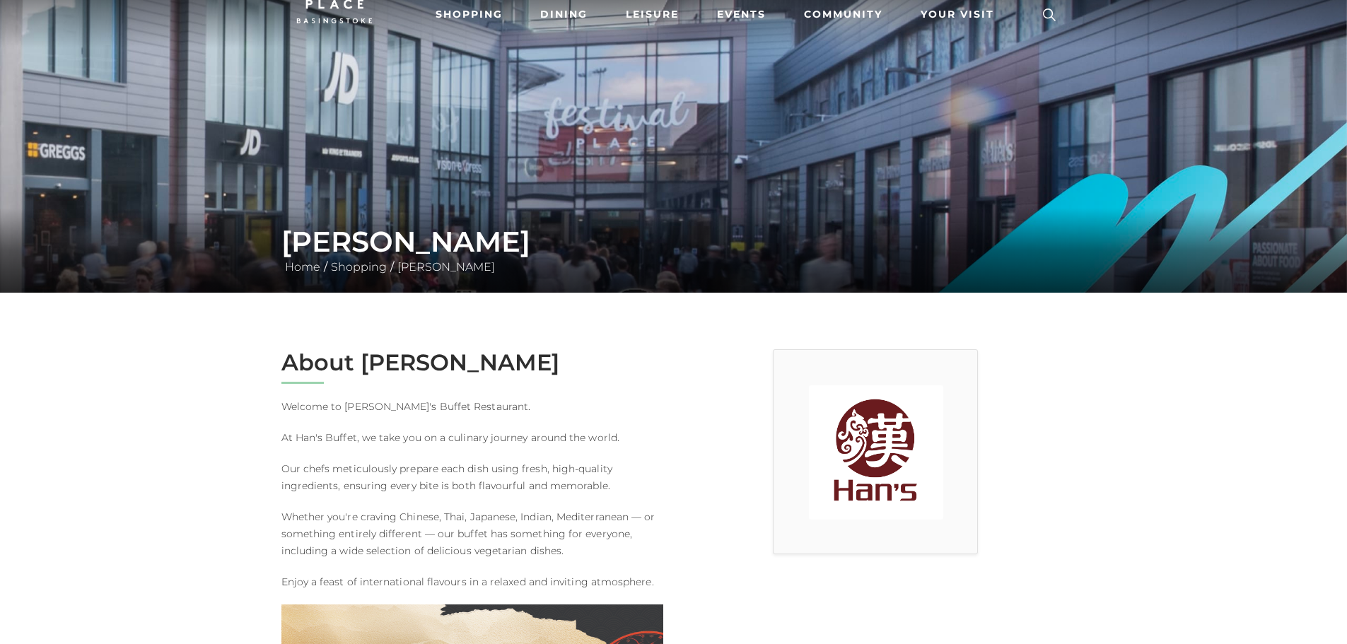 Image resolution: width=1347 pixels, height=644 pixels. What do you see at coordinates (843, 14) in the screenshot?
I see `a: Community` at bounding box center [843, 14].